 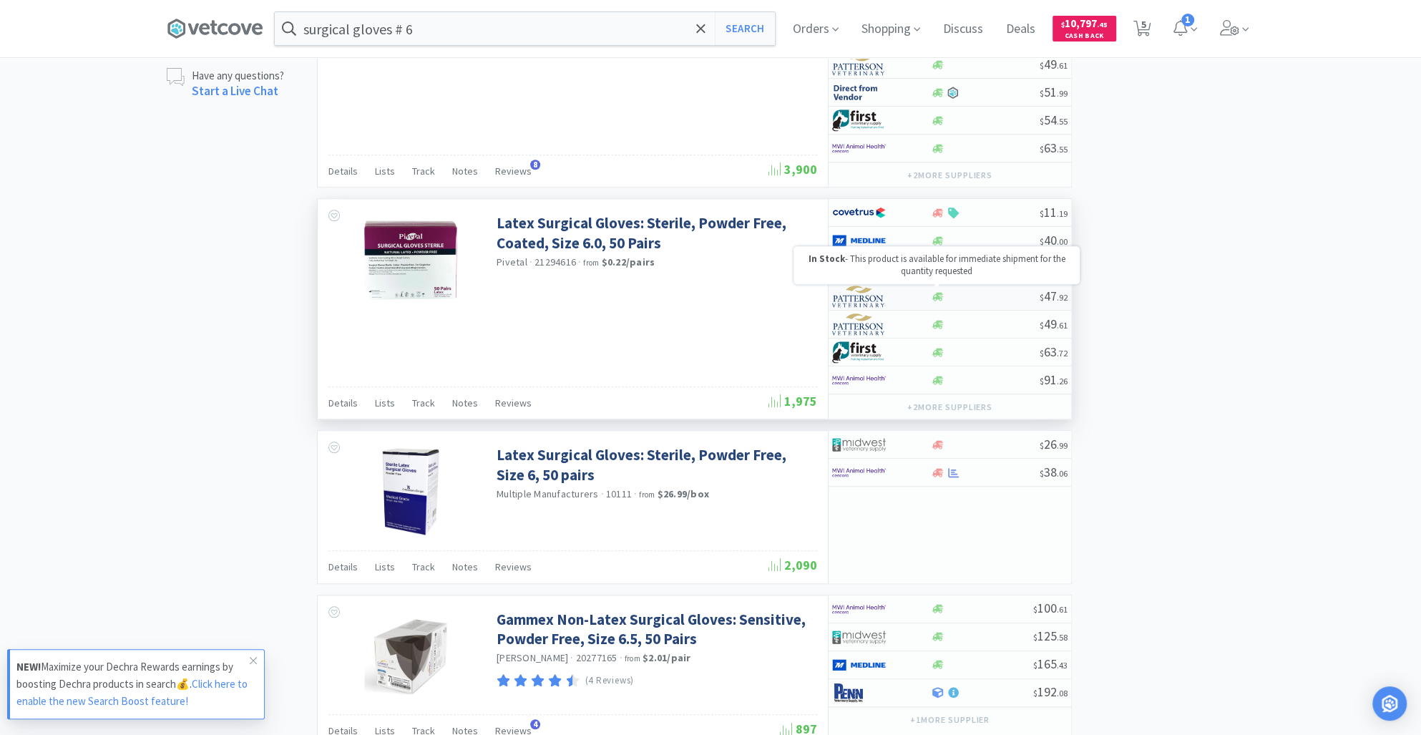 I want to click on span: 91, so click(x=1053, y=379).